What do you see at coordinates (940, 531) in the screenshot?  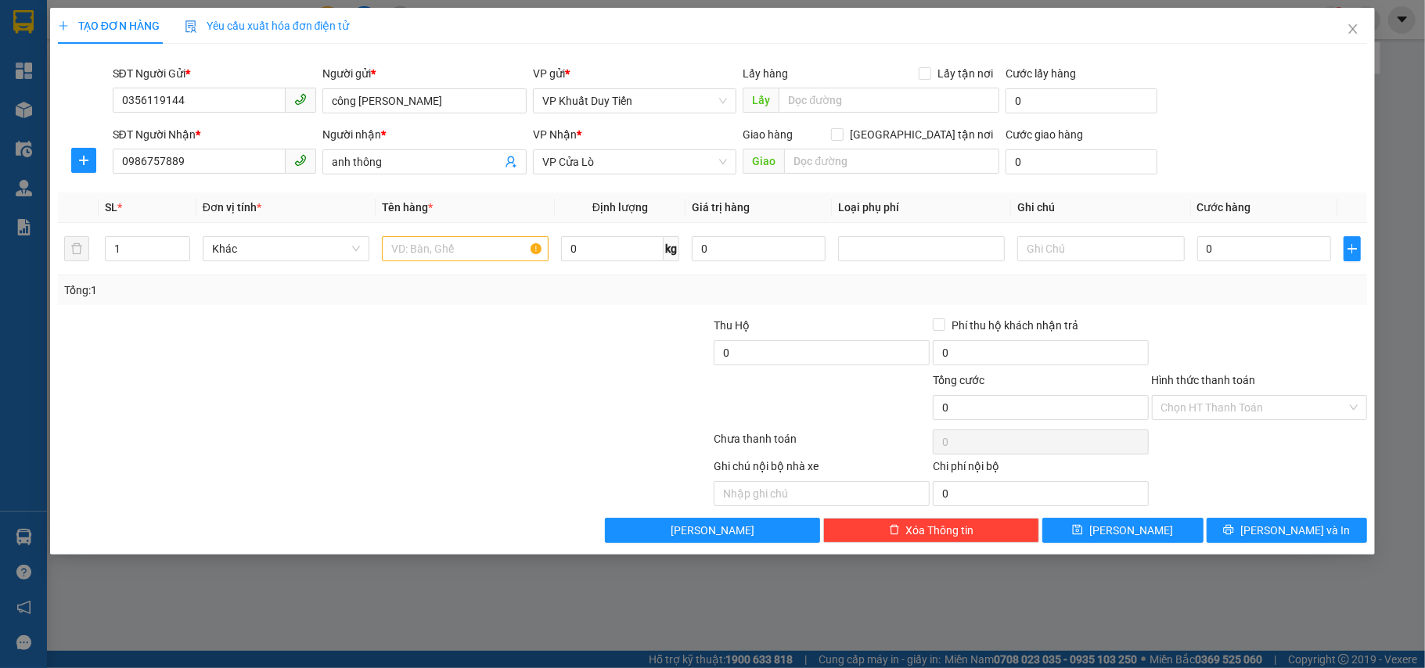 I see `span: Xóa Thông tin` at bounding box center [940, 531].